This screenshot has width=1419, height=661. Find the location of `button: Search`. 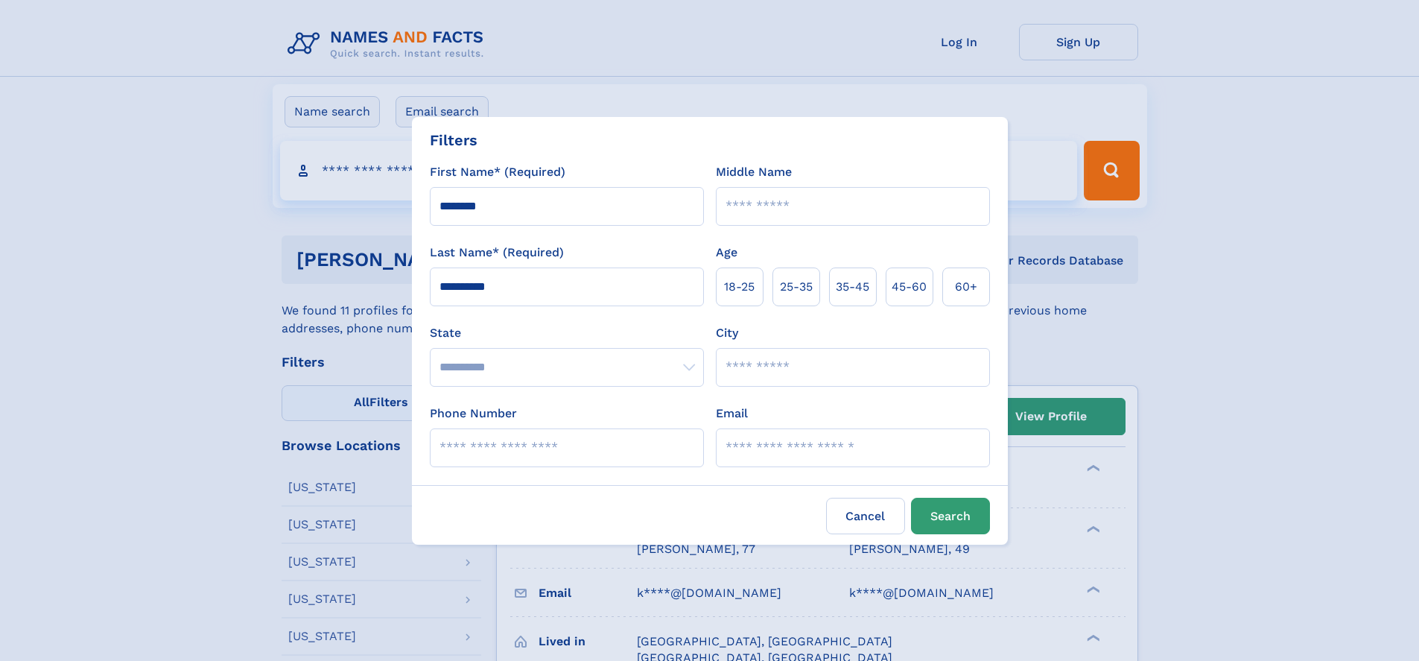

button: Search is located at coordinates (951, 516).